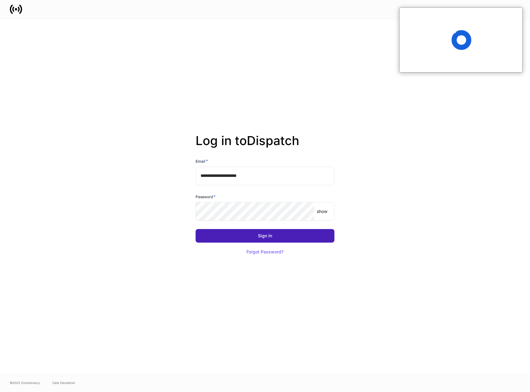 This screenshot has height=392, width=530. Describe the element at coordinates (64, 383) in the screenshot. I see `a: Data Disclaimer` at that location.